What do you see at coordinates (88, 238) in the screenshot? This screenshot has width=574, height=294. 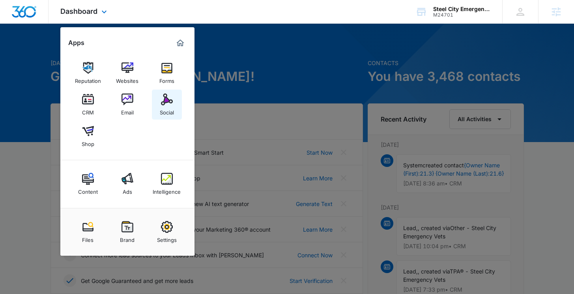 I see `div: Files` at bounding box center [88, 238].